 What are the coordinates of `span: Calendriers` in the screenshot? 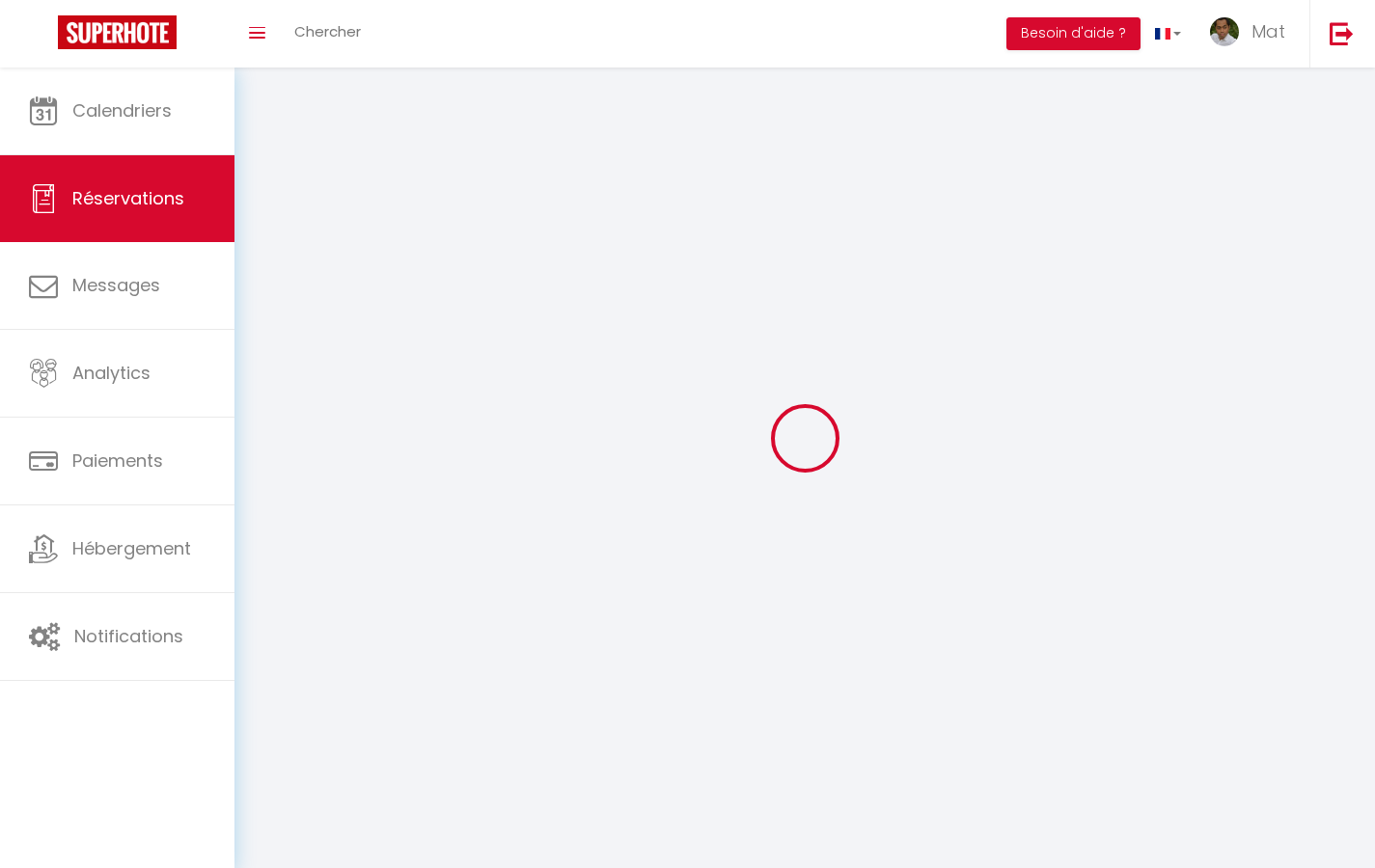 It's located at (122, 110).